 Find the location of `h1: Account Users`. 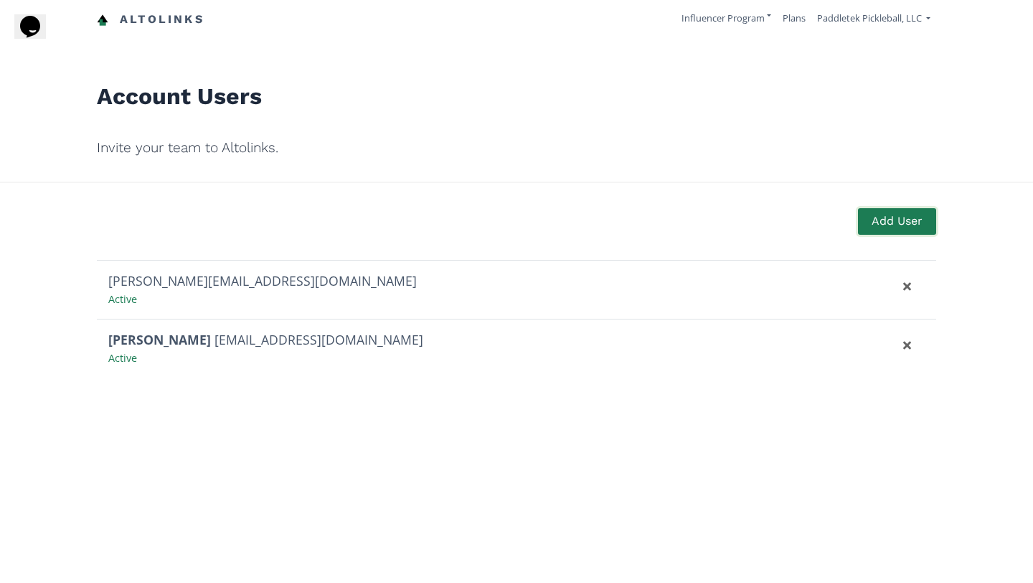

h1: Account Users is located at coordinates (517, 85).